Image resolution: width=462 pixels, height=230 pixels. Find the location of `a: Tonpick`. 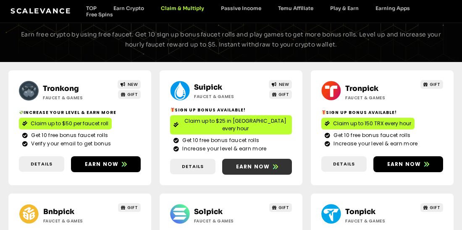

a: Tonpick is located at coordinates (360, 212).